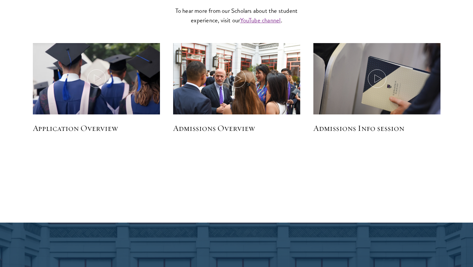  Describe the element at coordinates (96, 128) in the screenshot. I see `h5: Application Overview` at that location.